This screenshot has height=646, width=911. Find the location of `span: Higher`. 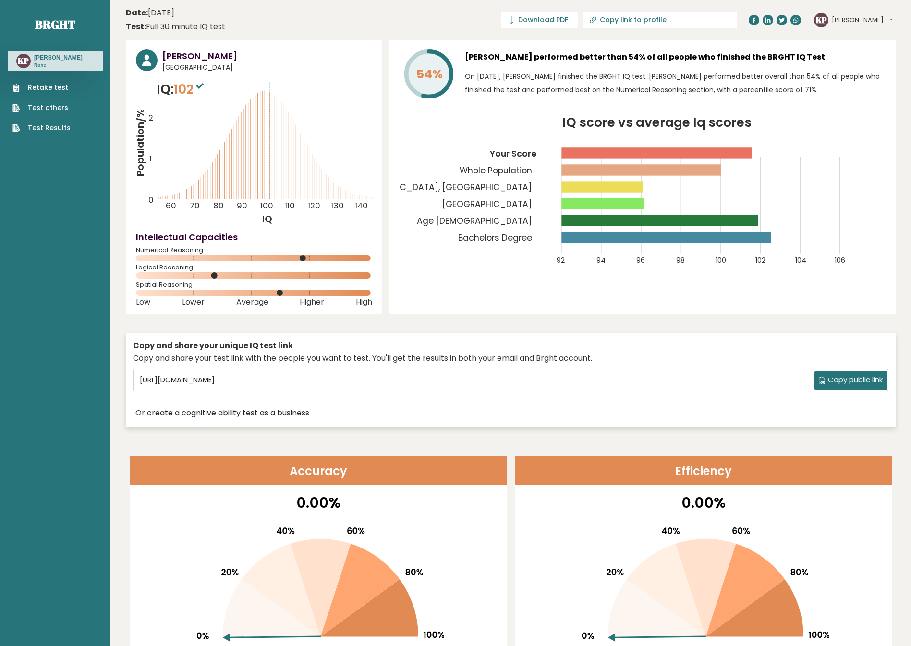

span: Higher is located at coordinates (312, 302).